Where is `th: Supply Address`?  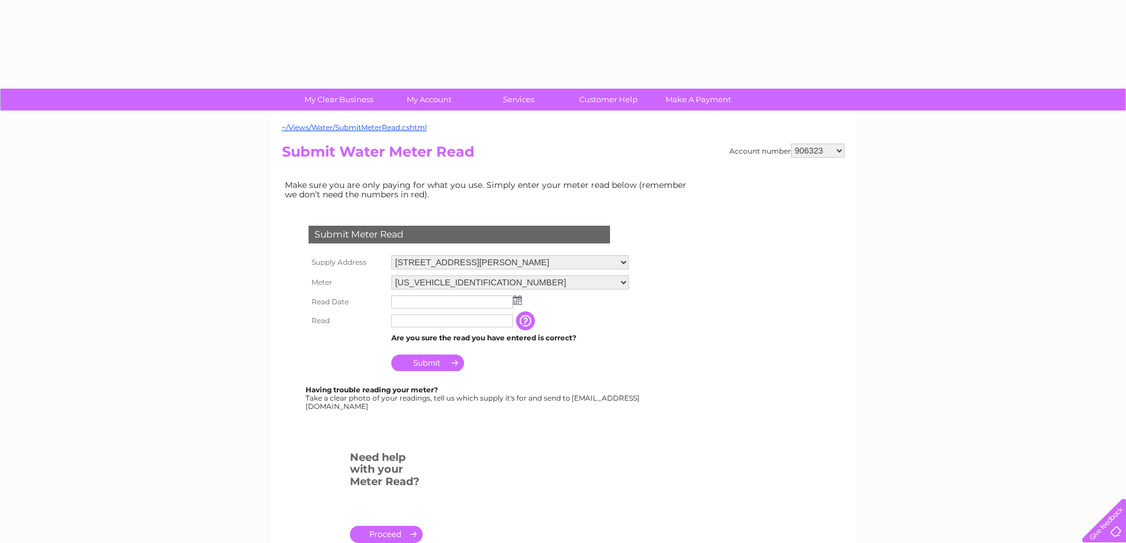
th: Supply Address is located at coordinates (347, 262).